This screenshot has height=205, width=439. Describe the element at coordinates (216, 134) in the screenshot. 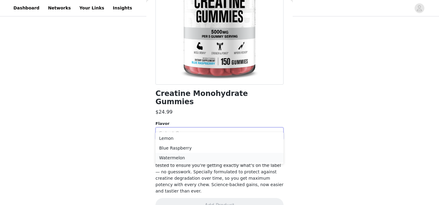

I see `div: Select flavor` at that location.